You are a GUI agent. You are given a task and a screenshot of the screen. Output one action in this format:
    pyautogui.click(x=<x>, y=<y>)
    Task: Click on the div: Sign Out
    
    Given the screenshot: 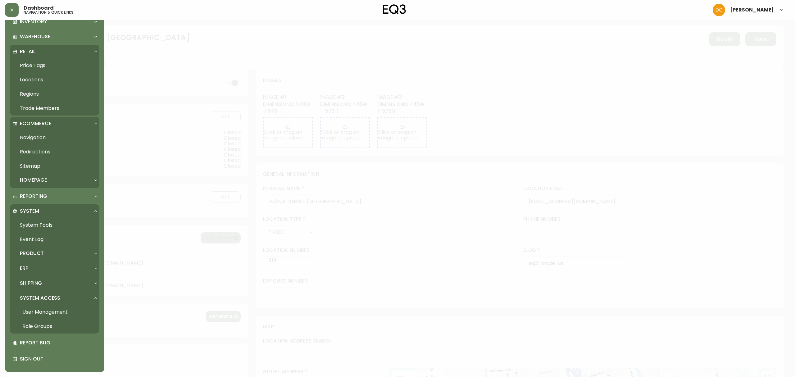 What is the action you would take?
    pyautogui.click(x=55, y=359)
    